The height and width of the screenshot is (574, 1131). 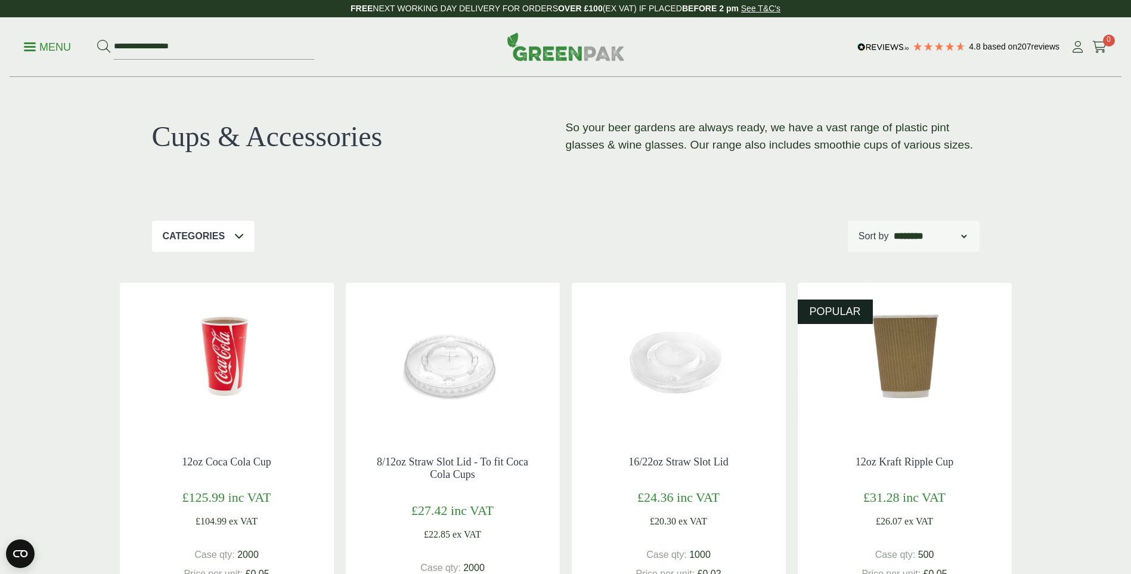 What do you see at coordinates (679, 462) in the screenshot?
I see `a: 16/22oz Straw Slot Lid` at bounding box center [679, 462].